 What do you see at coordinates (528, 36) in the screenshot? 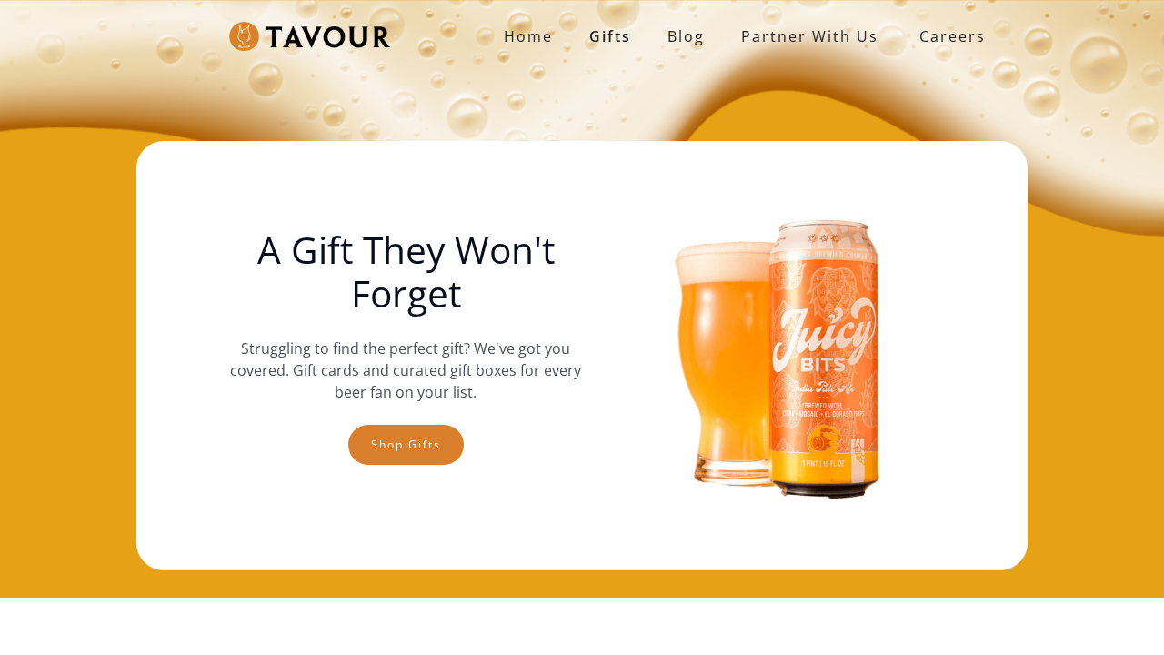
I see `strong: Home` at bounding box center [528, 36].